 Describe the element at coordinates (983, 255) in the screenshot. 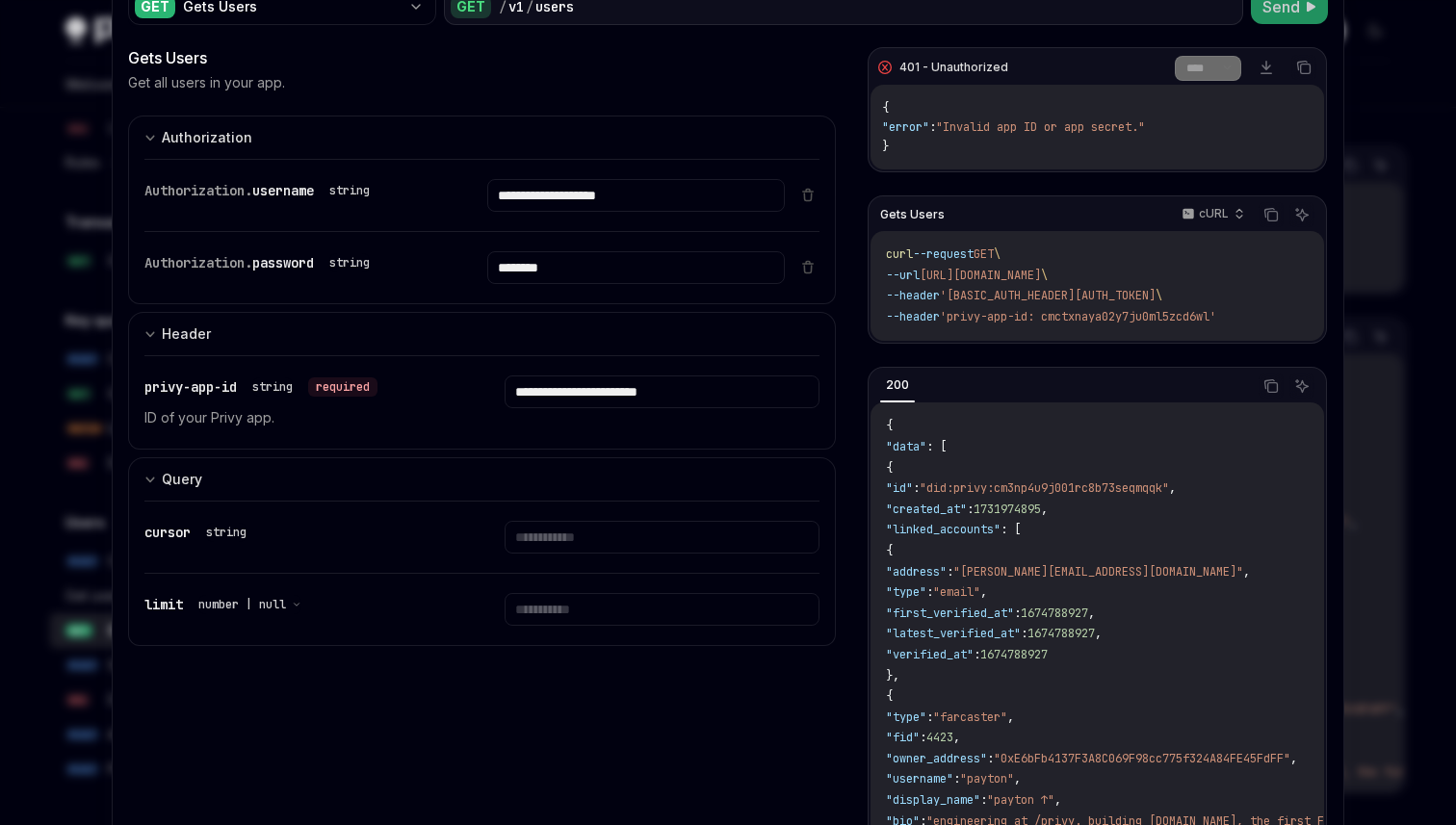

I see `span: GET` at that location.